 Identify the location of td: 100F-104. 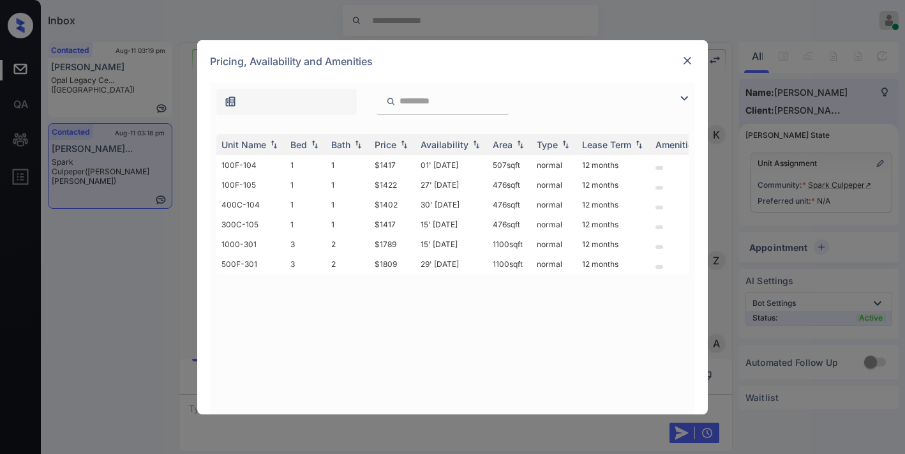
(251, 165).